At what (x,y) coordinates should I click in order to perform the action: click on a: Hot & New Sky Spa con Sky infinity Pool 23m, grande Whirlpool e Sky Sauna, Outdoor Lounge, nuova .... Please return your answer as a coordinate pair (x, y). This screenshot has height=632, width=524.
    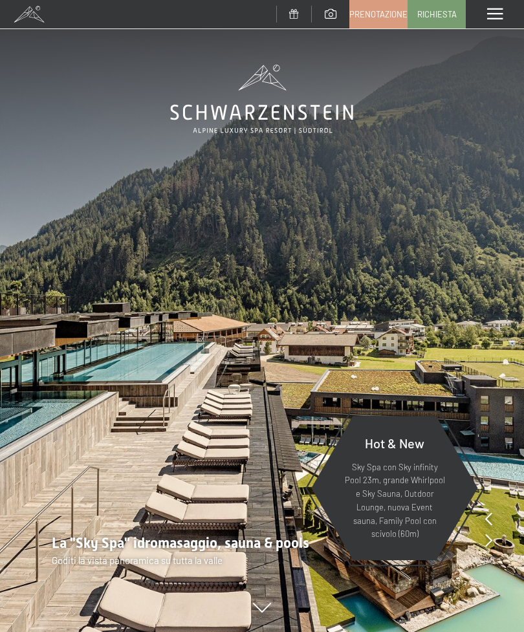
    Looking at the image, I should click on (394, 488).